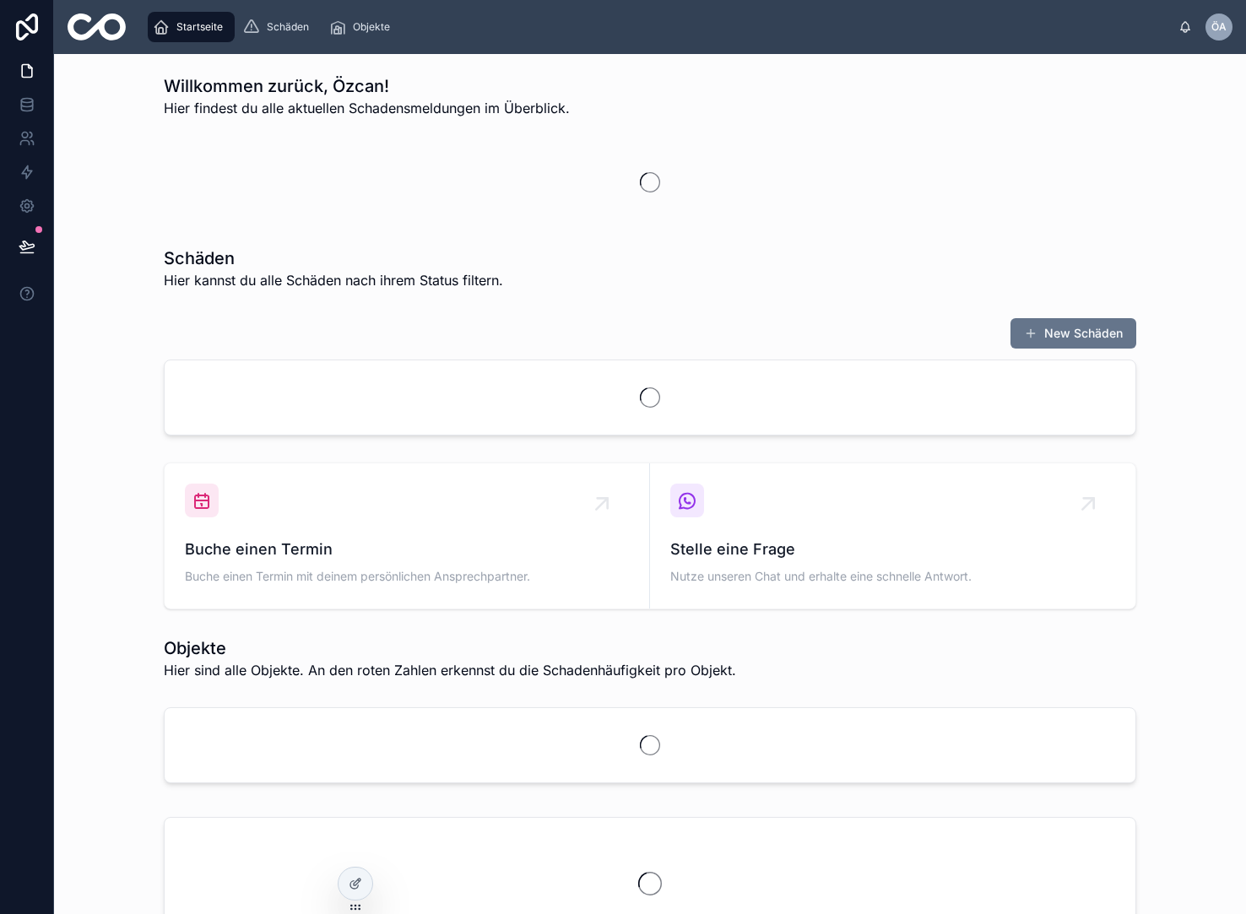 This screenshot has width=1246, height=914. Describe the element at coordinates (892, 577) in the screenshot. I see `span: Nutze unseren Chat und erhalte eine schnelle Antwort.` at that location.